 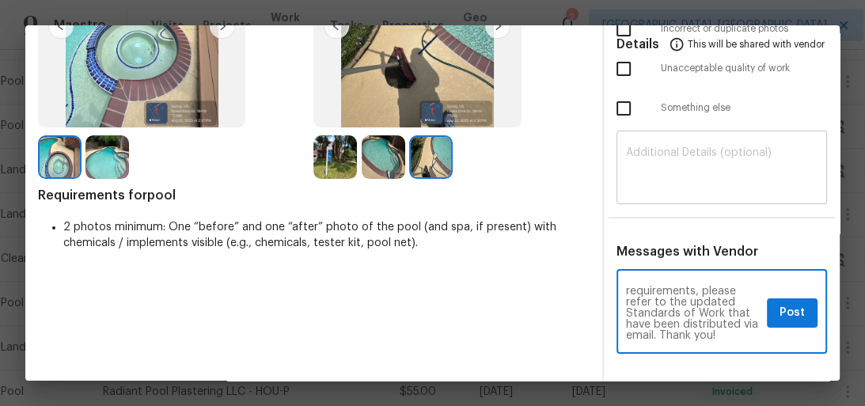 I want to click on span: This will be shared with vendor, so click(x=756, y=44).